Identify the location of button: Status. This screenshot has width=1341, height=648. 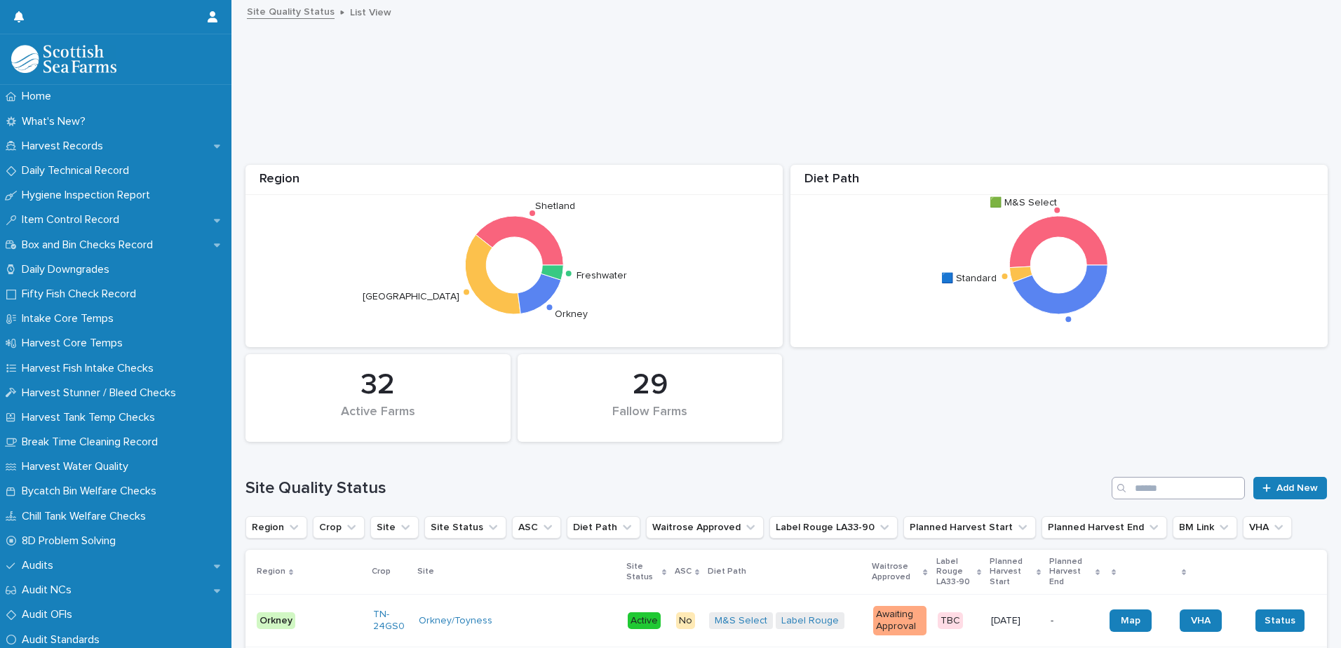
(1280, 621).